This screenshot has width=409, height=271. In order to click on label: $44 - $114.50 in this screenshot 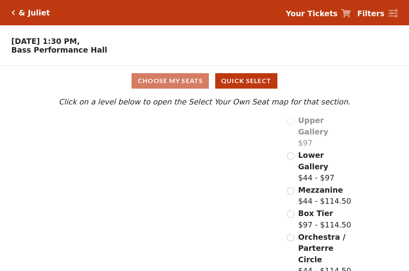, I will do `click(324, 196)`.